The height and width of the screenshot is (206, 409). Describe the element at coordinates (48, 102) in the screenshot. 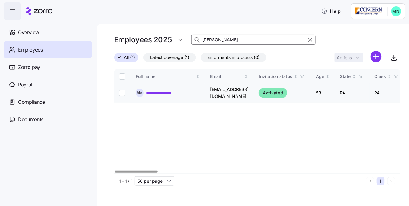

I see `a: Compliance` at that location.